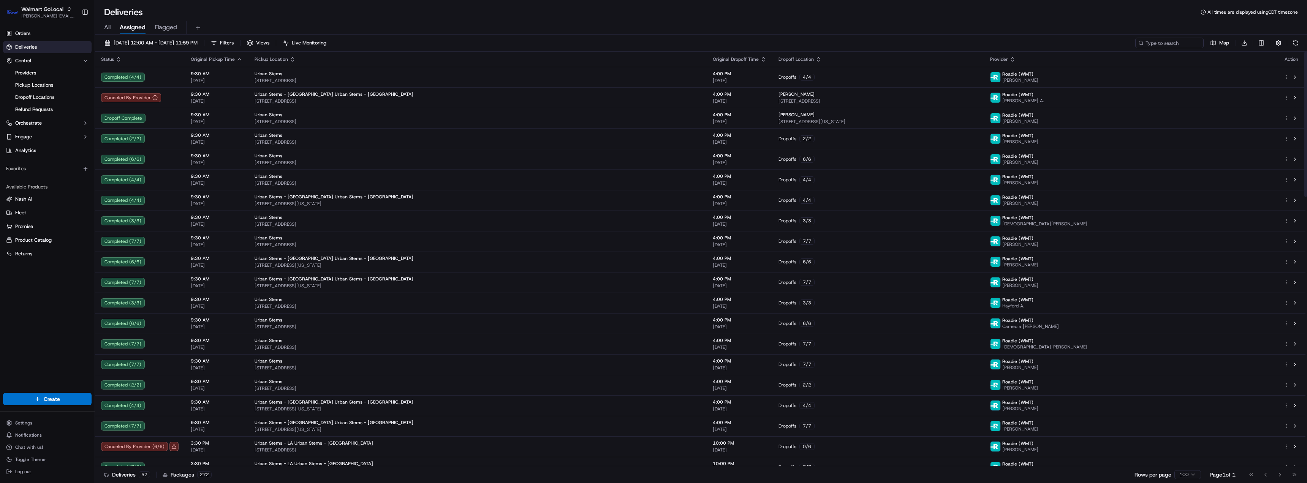  I want to click on button: Nash AI, so click(47, 199).